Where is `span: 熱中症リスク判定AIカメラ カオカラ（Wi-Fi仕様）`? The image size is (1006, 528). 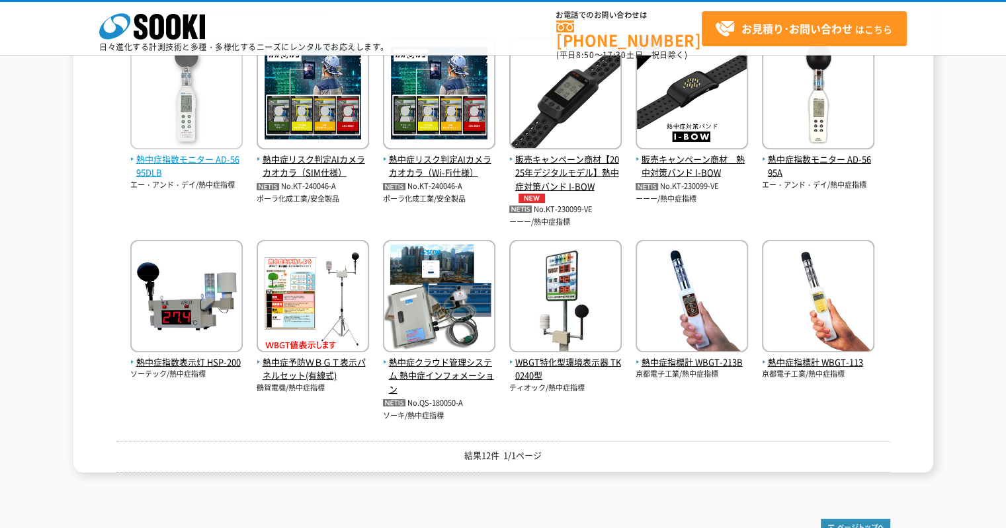
span: 熱中症リスク判定AIカメラ カオカラ（Wi-Fi仕様） is located at coordinates (439, 167).